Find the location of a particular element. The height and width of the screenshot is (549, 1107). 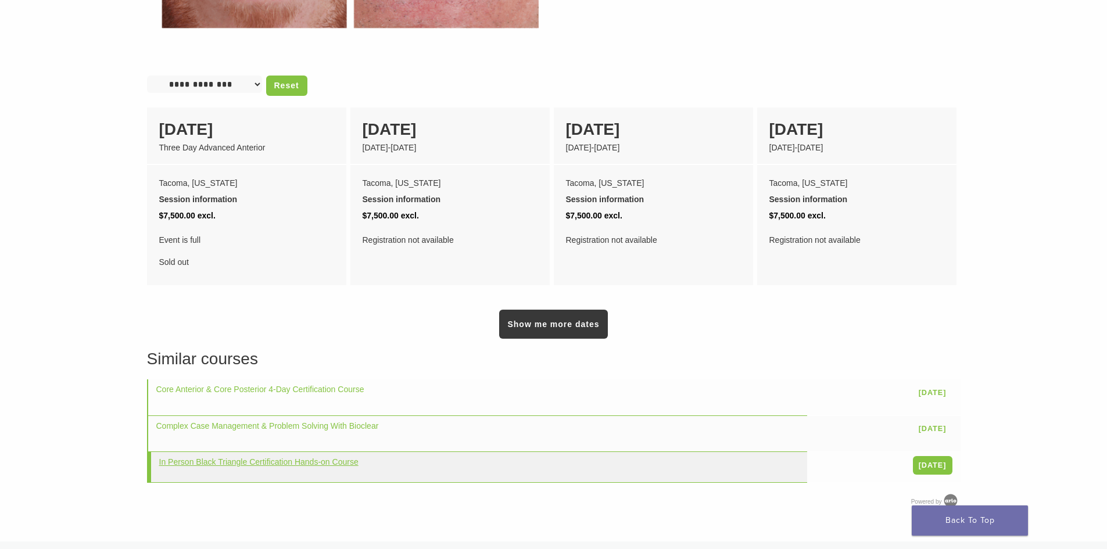

h3: Similar courses is located at coordinates (554, 359).